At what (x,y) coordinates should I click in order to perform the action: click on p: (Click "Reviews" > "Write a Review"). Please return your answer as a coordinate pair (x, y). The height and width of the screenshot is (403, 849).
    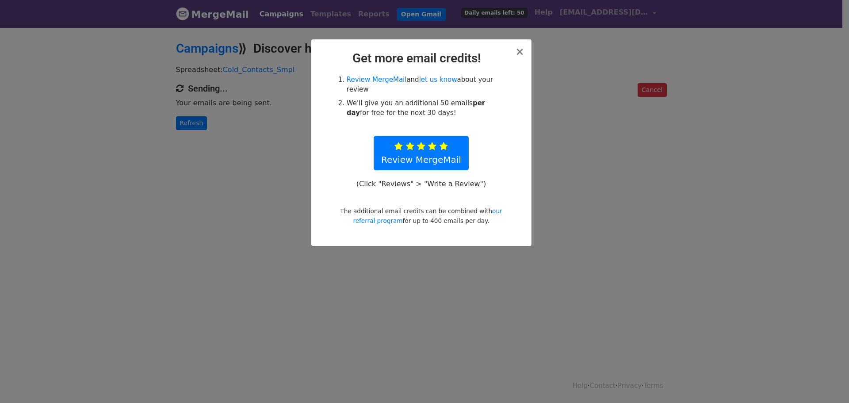
    Looking at the image, I should click on (421, 183).